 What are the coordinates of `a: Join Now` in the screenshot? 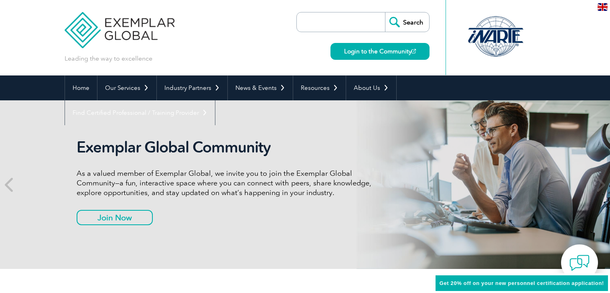 It's located at (115, 217).